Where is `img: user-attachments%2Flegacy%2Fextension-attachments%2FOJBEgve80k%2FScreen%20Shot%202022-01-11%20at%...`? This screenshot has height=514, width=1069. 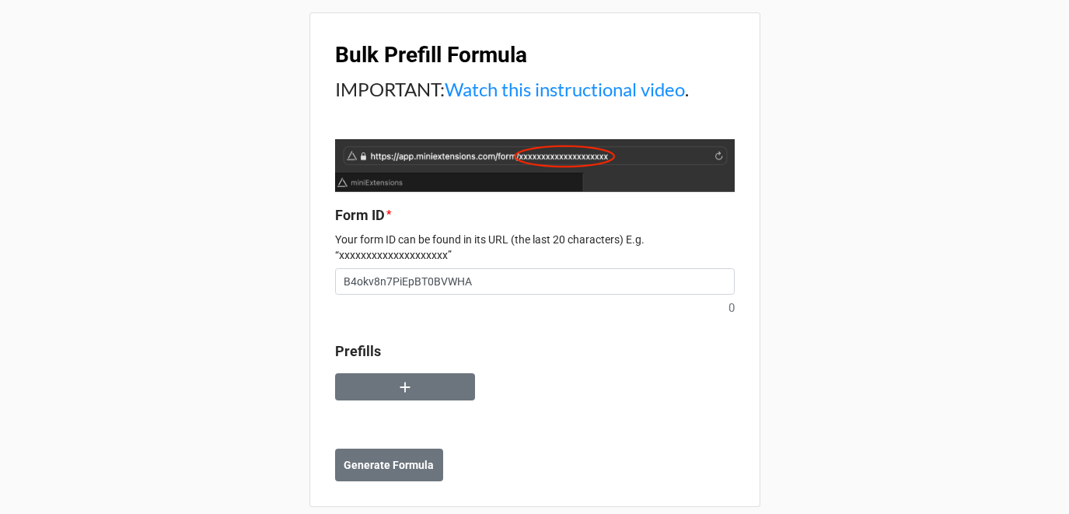
img: user-attachments%2Flegacy%2Fextension-attachments%2FOJBEgve80k%2FScreen%20Shot%202022-01-11%20at%... is located at coordinates (535, 166).